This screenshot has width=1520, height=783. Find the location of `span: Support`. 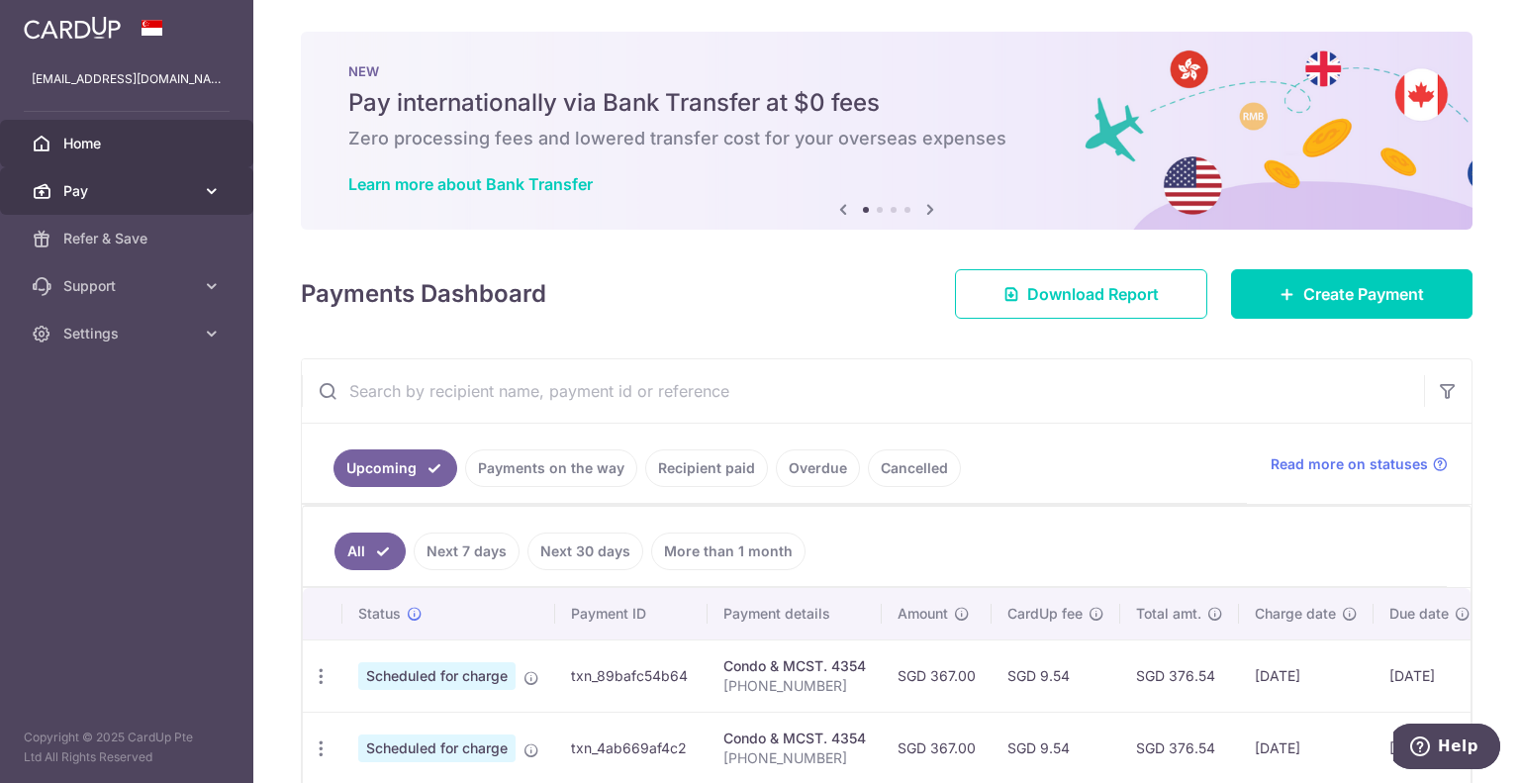

span: Support is located at coordinates (129, 286).